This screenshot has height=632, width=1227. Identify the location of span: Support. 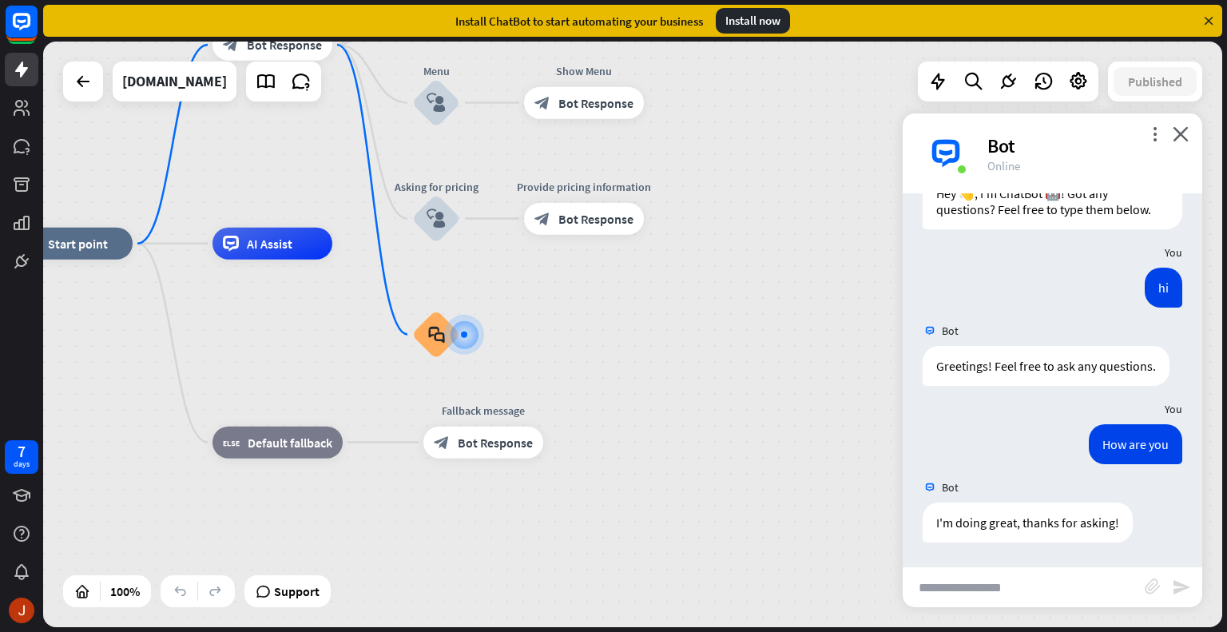
(296, 591).